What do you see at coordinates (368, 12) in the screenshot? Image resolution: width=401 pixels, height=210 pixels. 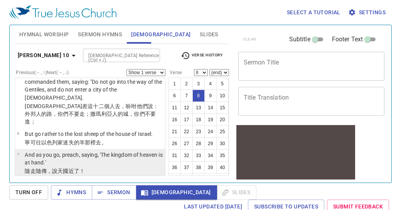 I see `span: Settings` at bounding box center [368, 12].